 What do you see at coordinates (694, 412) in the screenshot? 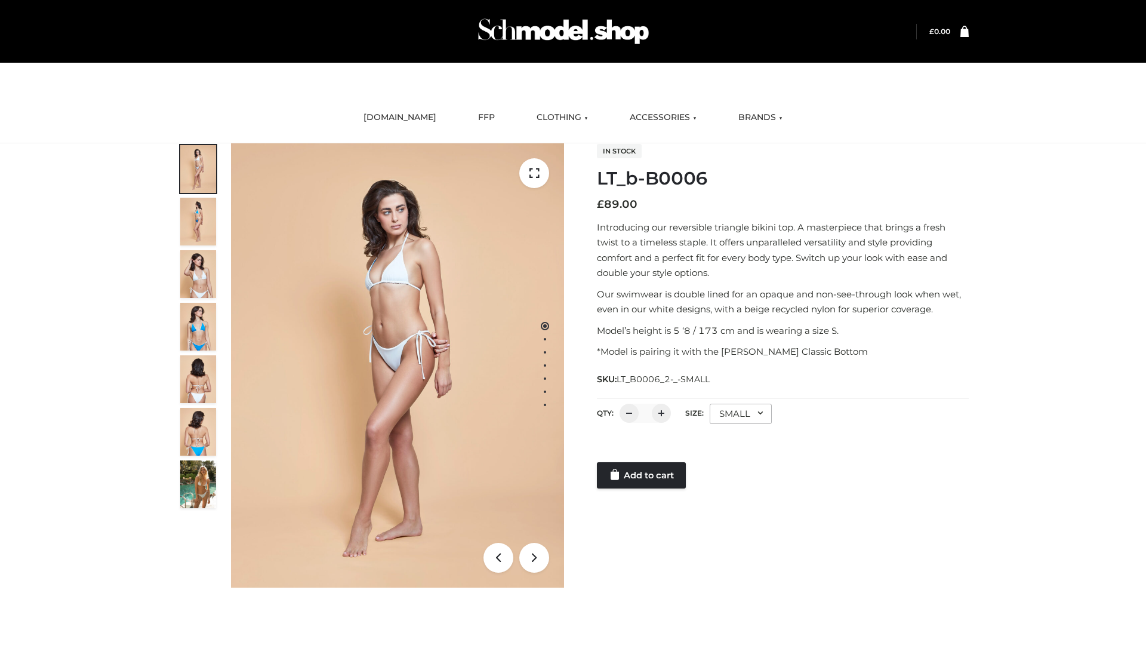
I see `label: Size:` at bounding box center [694, 412].